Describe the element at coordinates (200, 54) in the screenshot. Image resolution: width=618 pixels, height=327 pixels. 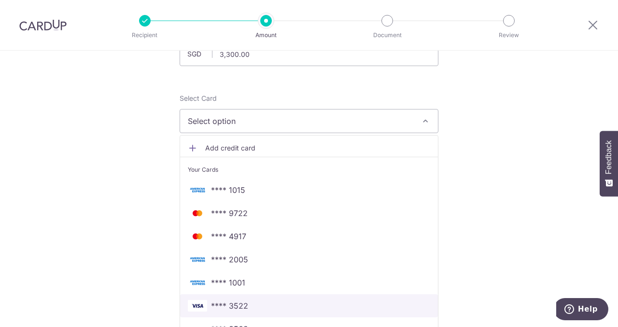
I see `span: SGD` at that location.